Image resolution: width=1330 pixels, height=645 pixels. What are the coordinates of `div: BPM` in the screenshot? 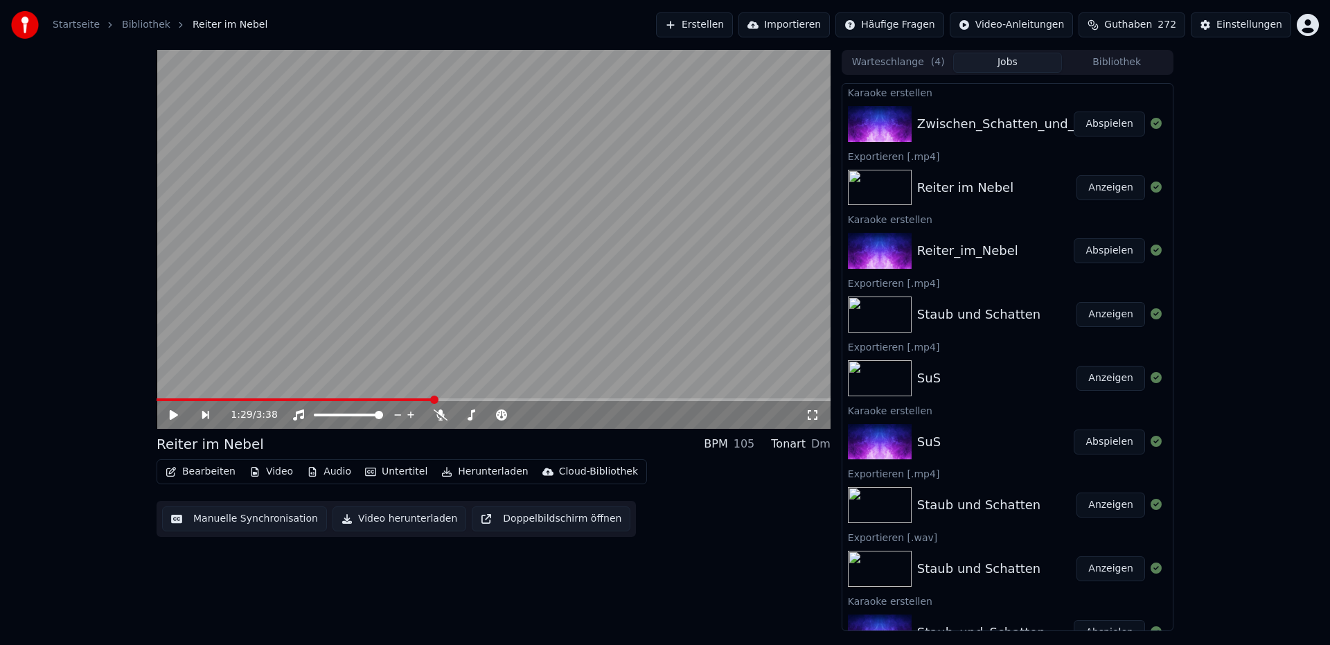 It's located at (715, 444).